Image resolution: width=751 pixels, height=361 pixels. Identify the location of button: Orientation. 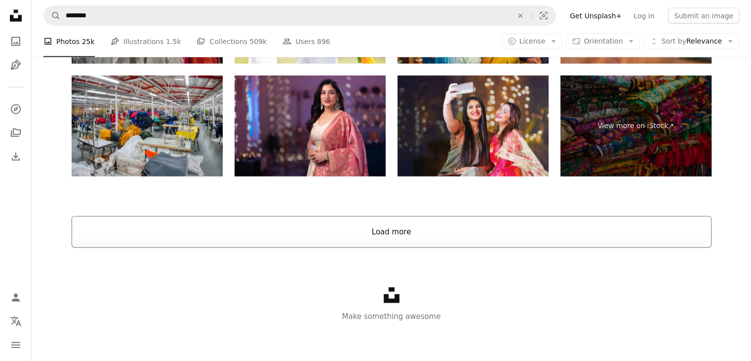
(603, 41).